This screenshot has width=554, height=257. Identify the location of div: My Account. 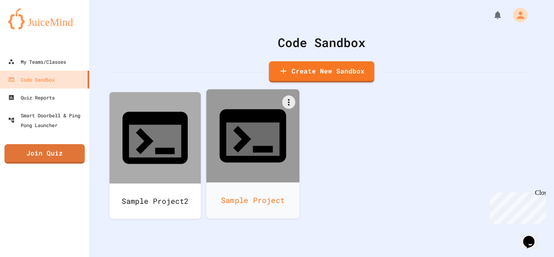
(517, 15).